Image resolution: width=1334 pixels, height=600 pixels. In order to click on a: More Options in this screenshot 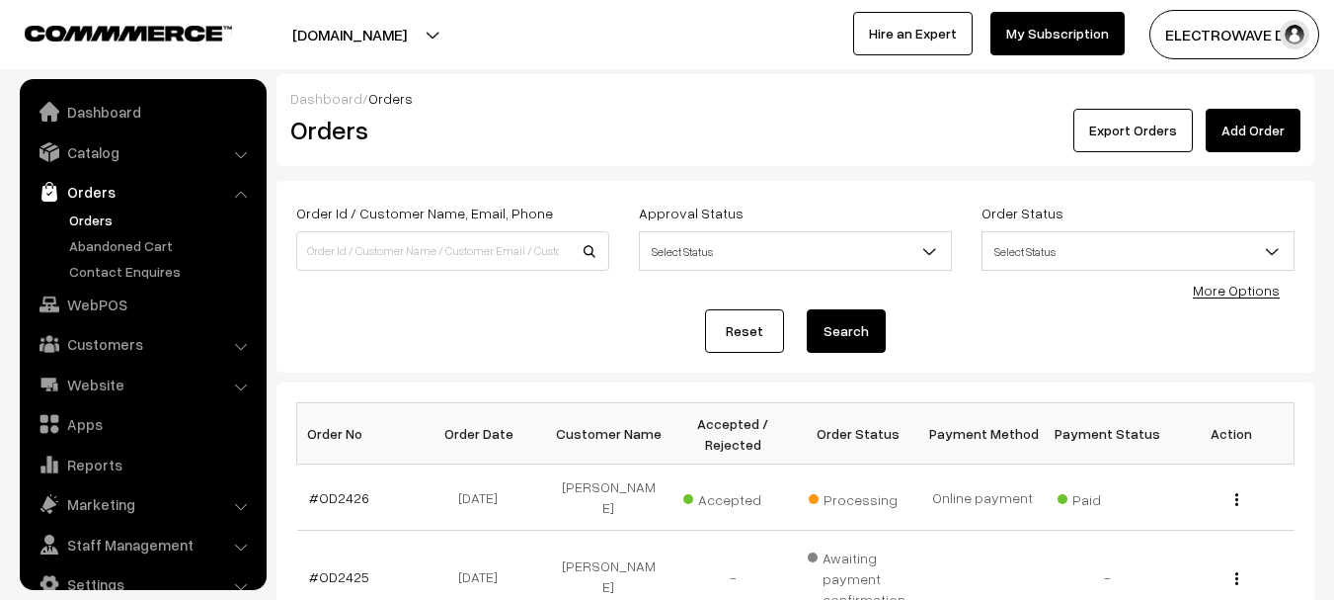, I will do `click(1237, 289)`.